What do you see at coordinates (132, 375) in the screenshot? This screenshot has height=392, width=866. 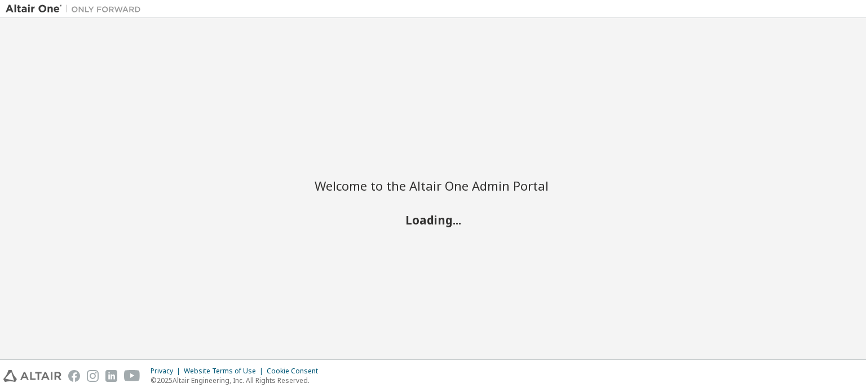 I see `img: youtube.svg` at bounding box center [132, 375].